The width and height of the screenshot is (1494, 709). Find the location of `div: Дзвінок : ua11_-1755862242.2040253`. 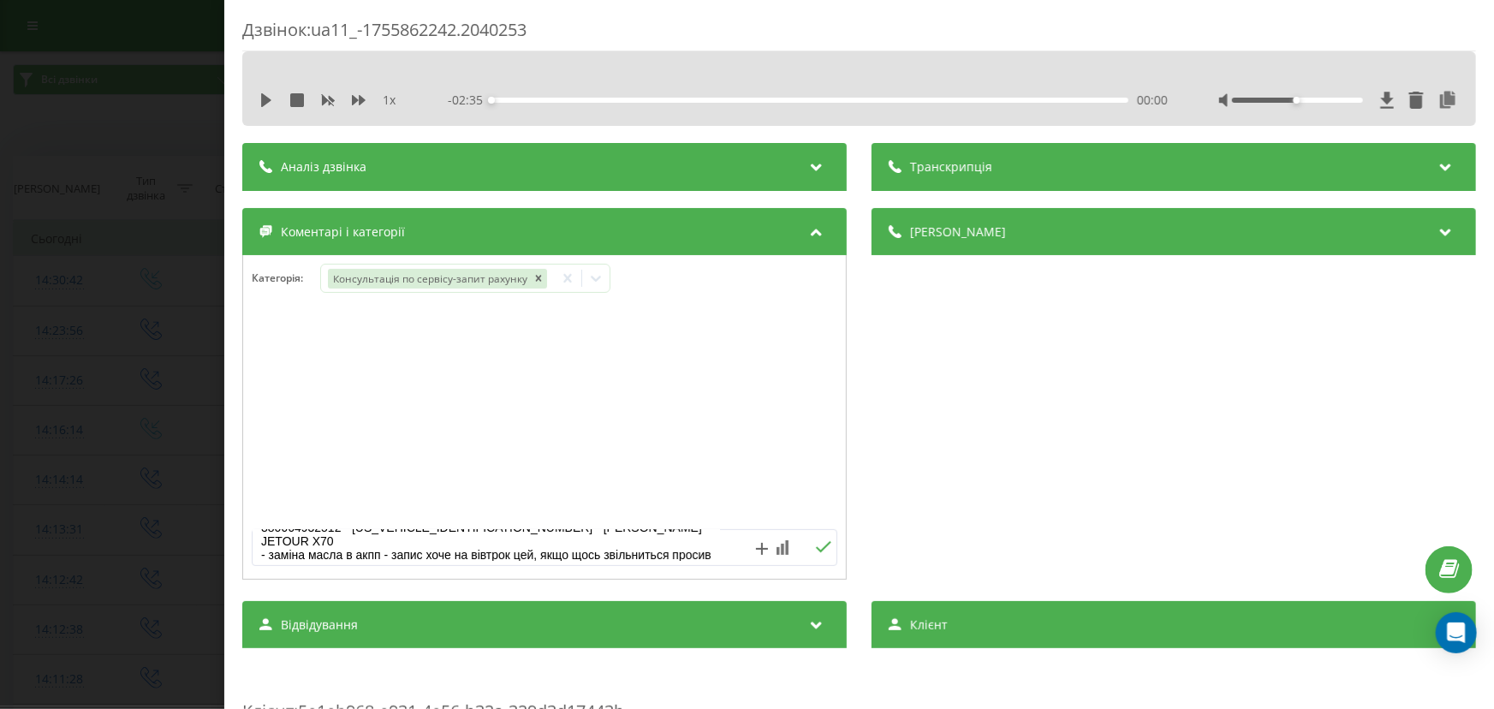

div: Дзвінок : ua11_-1755862242.2040253 is located at coordinates (859, 34).